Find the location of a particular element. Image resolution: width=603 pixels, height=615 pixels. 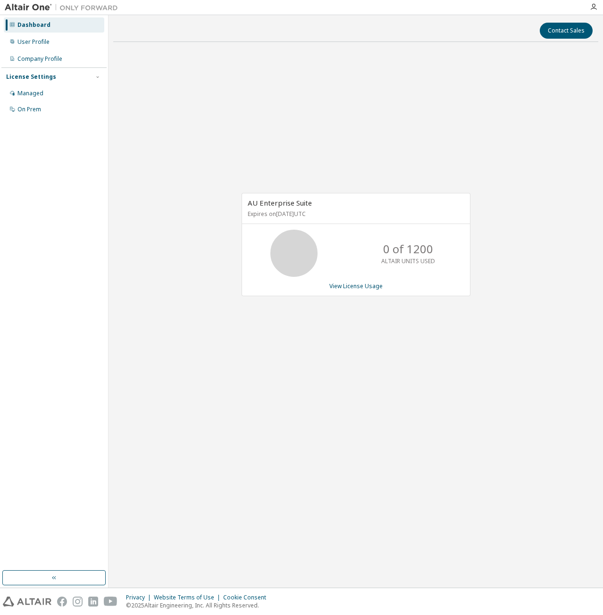

img: facebook.svg is located at coordinates (62, 602).